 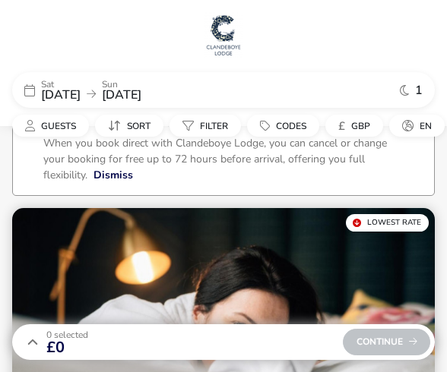 I want to click on span: Filter, so click(x=214, y=126).